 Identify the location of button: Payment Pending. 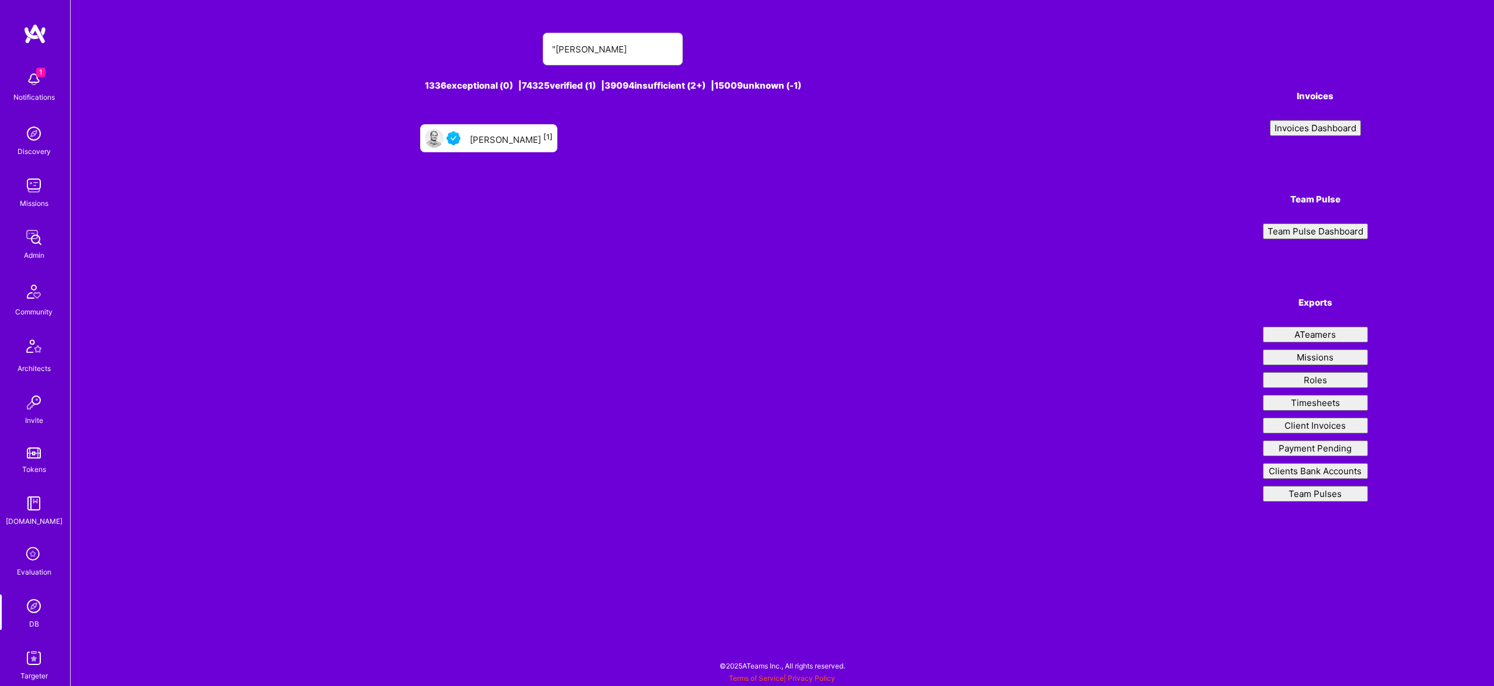
(1315, 448).